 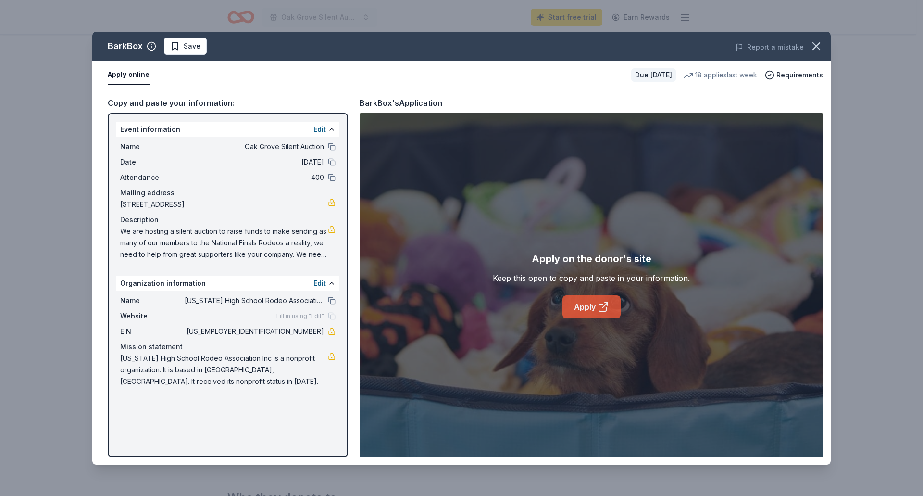 I want to click on div: Mailing address, so click(x=228, y=193).